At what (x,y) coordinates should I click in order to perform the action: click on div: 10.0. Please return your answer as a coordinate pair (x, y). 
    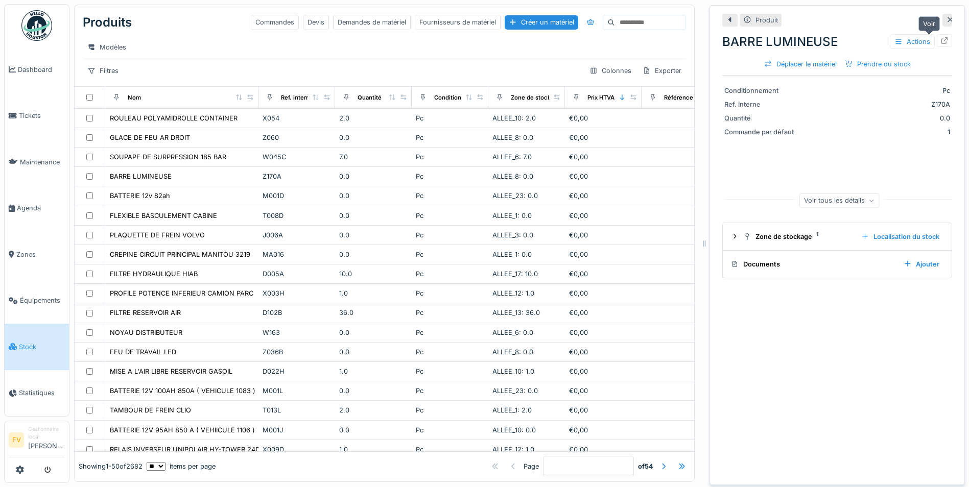
    Looking at the image, I should click on (373, 274).